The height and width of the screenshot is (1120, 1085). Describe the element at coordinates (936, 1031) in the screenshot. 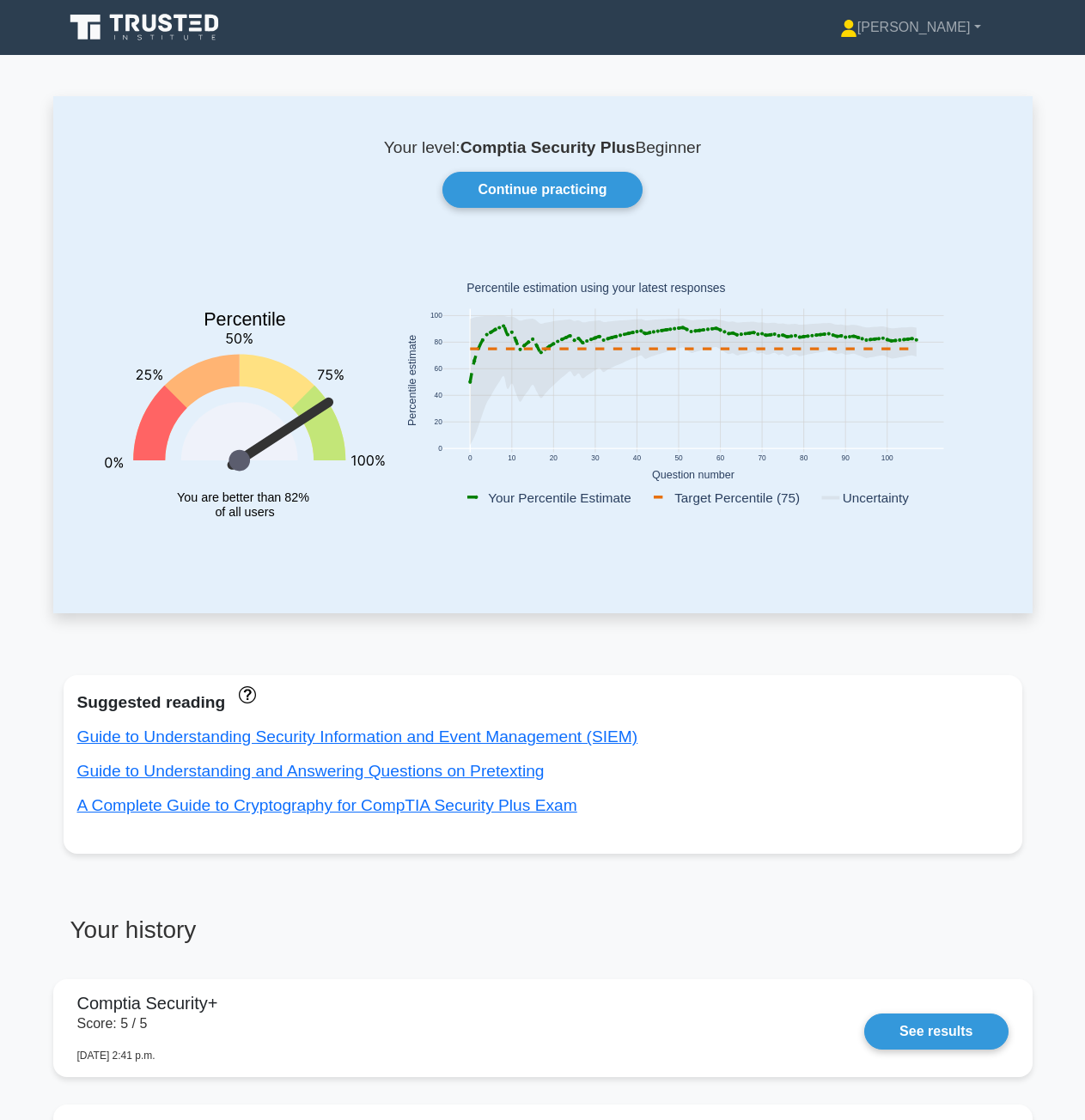

I see `a: See results` at that location.